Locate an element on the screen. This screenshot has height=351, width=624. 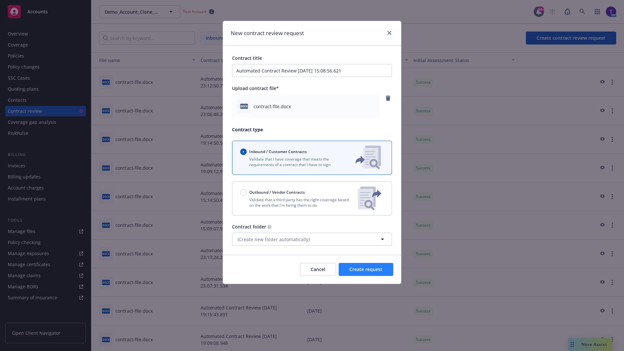
p: Validate that I have coverage that meets the requirements of a contract that I have to sign is located at coordinates (293, 162).